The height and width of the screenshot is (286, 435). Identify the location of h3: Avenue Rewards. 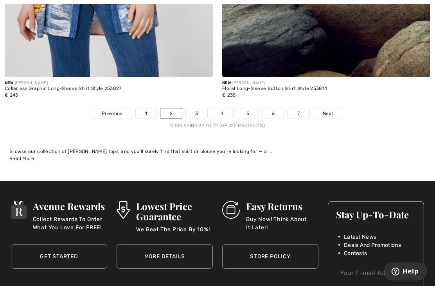
(70, 206).